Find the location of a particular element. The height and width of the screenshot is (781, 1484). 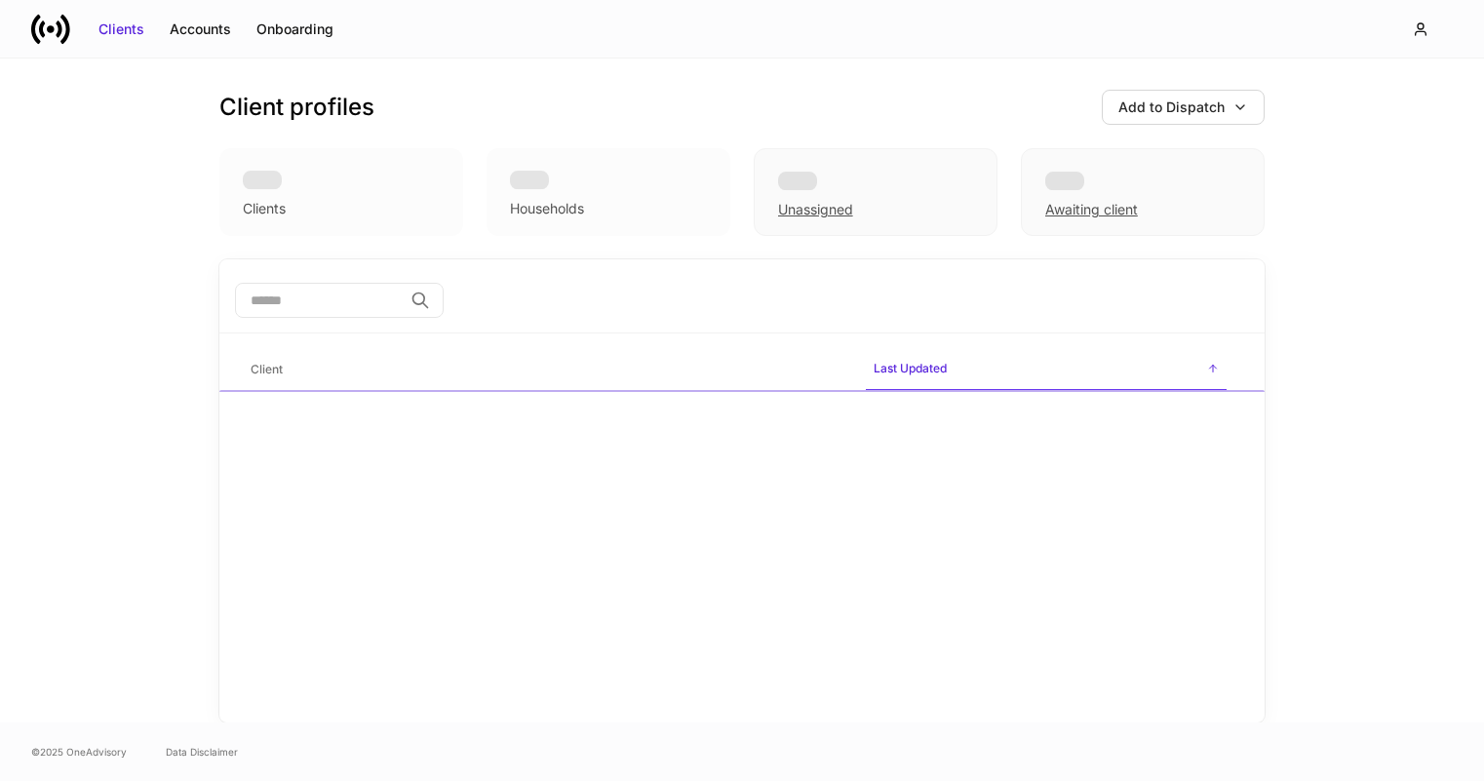

div: Add to Dispatch is located at coordinates (1171, 107).